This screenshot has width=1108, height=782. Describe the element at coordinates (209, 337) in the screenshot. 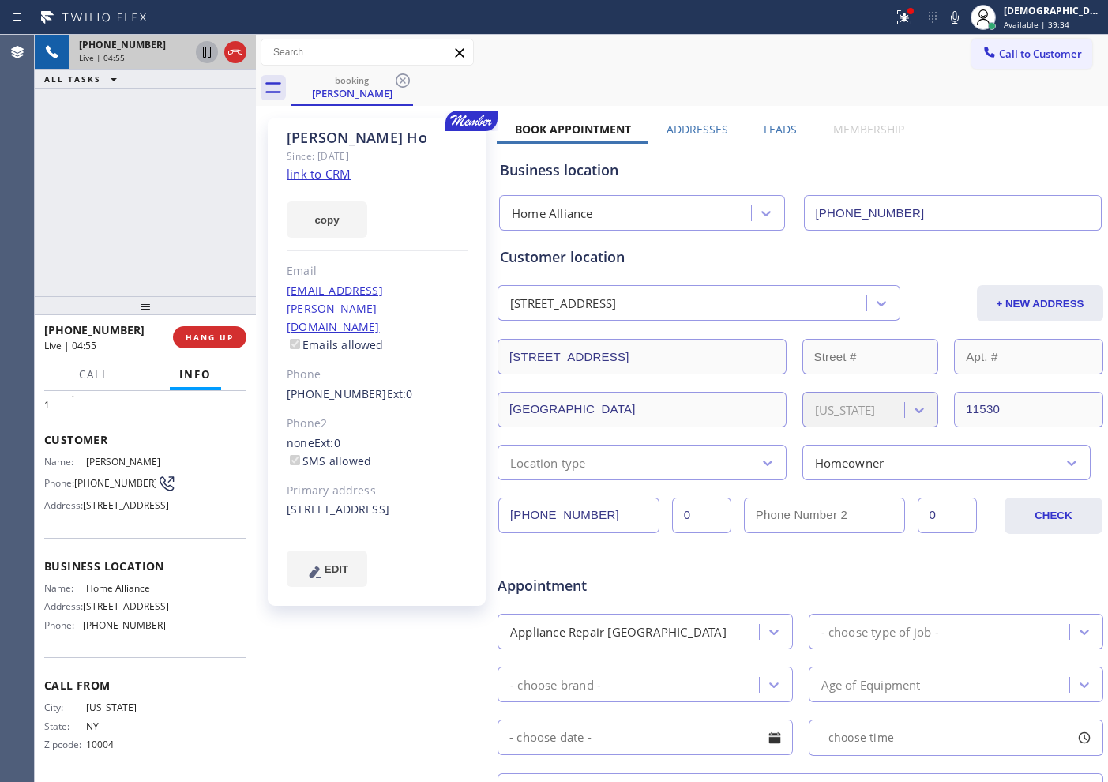

I see `span: HANG UP` at that location.